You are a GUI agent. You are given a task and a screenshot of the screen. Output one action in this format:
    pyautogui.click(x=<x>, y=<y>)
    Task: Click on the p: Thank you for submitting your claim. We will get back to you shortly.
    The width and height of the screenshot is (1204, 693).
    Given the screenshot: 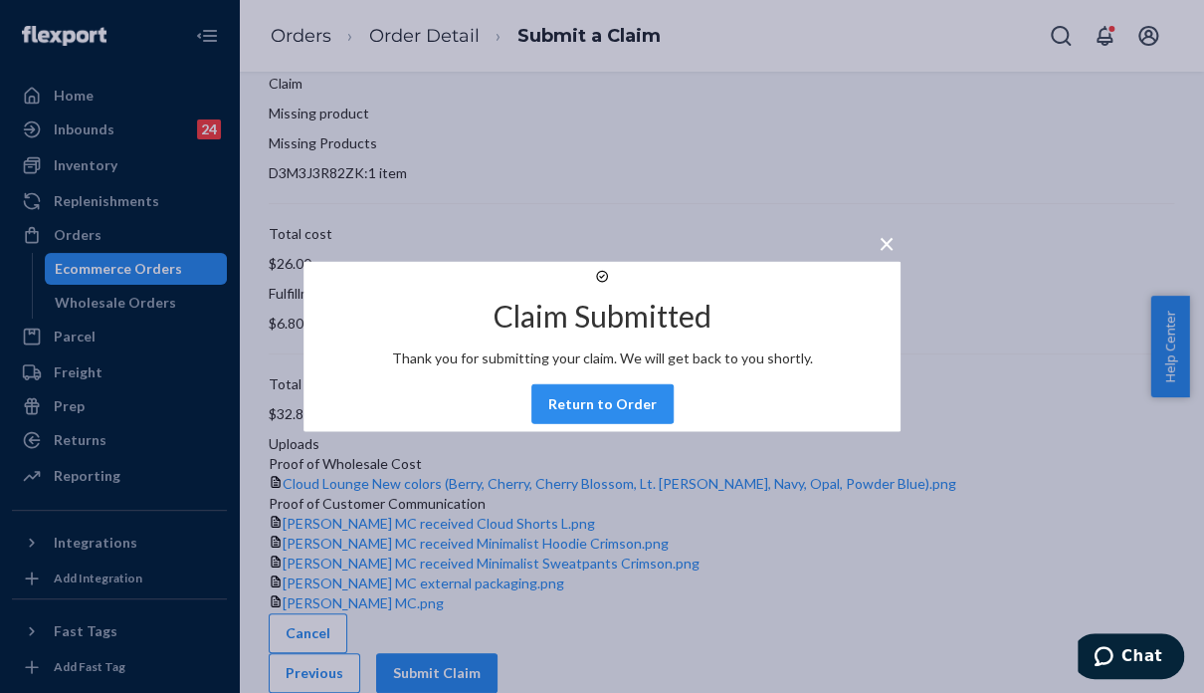 What is the action you would take?
    pyautogui.click(x=602, y=358)
    